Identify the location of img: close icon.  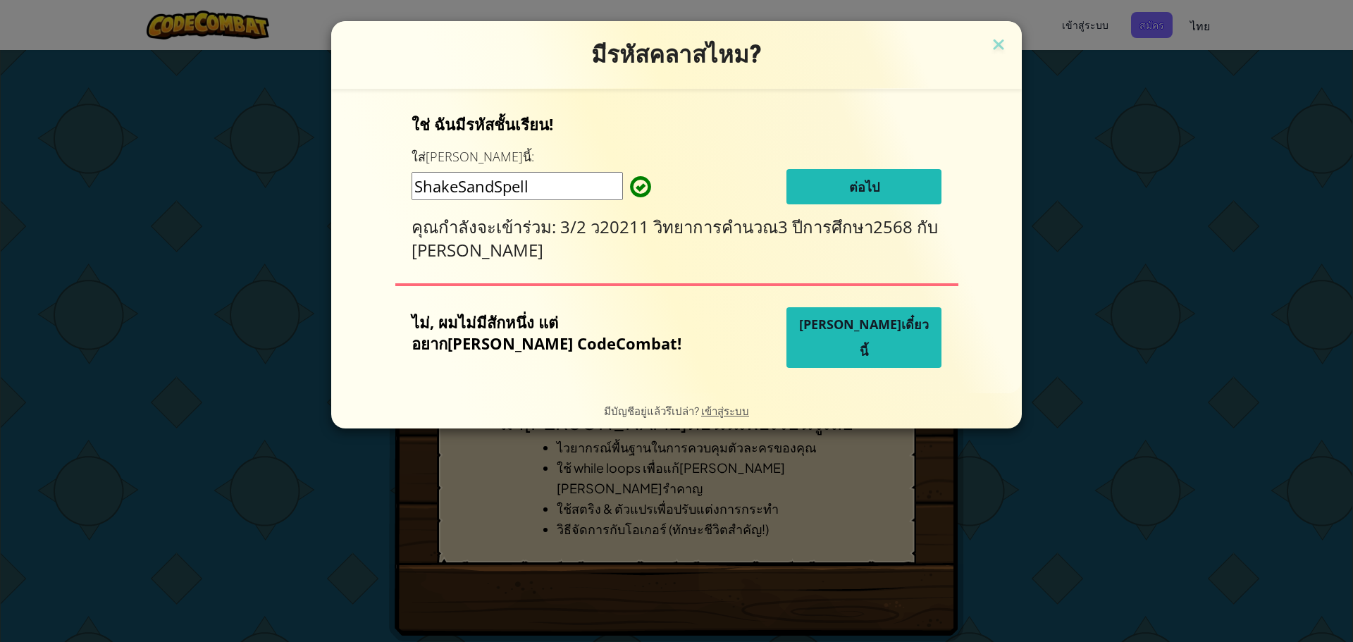
(999, 46).